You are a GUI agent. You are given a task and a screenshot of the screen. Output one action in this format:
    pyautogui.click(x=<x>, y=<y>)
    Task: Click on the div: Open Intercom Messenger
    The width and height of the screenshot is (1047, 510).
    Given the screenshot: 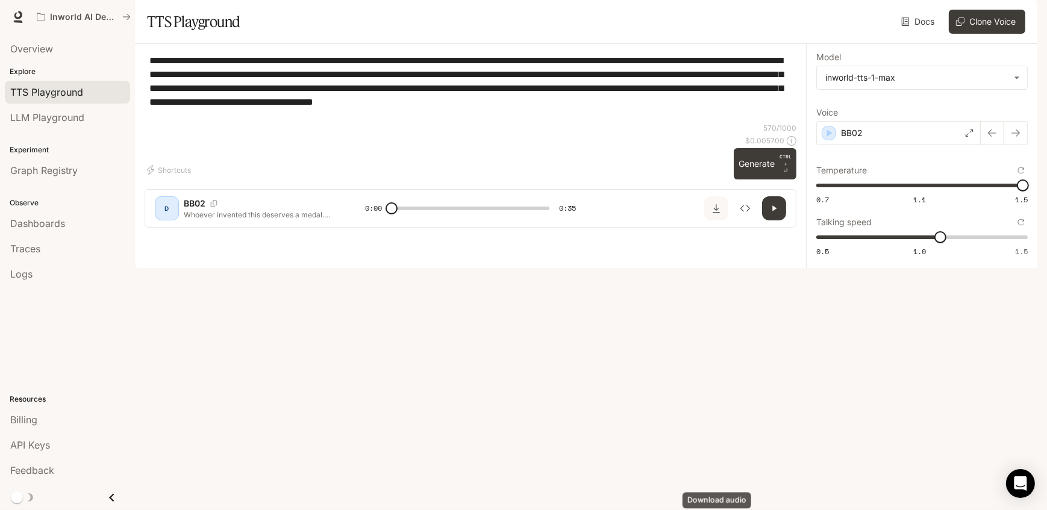 What is the action you would take?
    pyautogui.click(x=1020, y=484)
    